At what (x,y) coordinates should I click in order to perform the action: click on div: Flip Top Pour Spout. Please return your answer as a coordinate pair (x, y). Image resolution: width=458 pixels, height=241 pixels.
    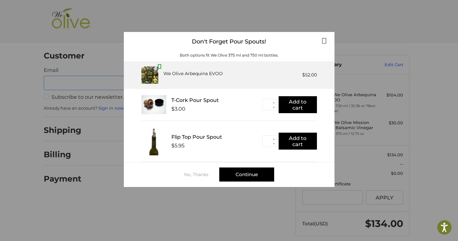
    Looking at the image, I should click on (217, 137).